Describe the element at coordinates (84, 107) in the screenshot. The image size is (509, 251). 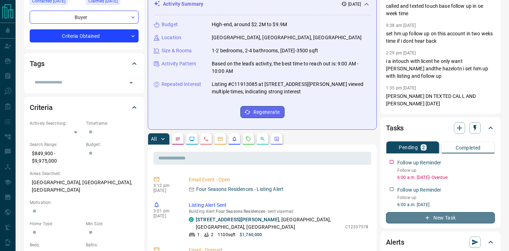
I see `div: Criteria` at that location.